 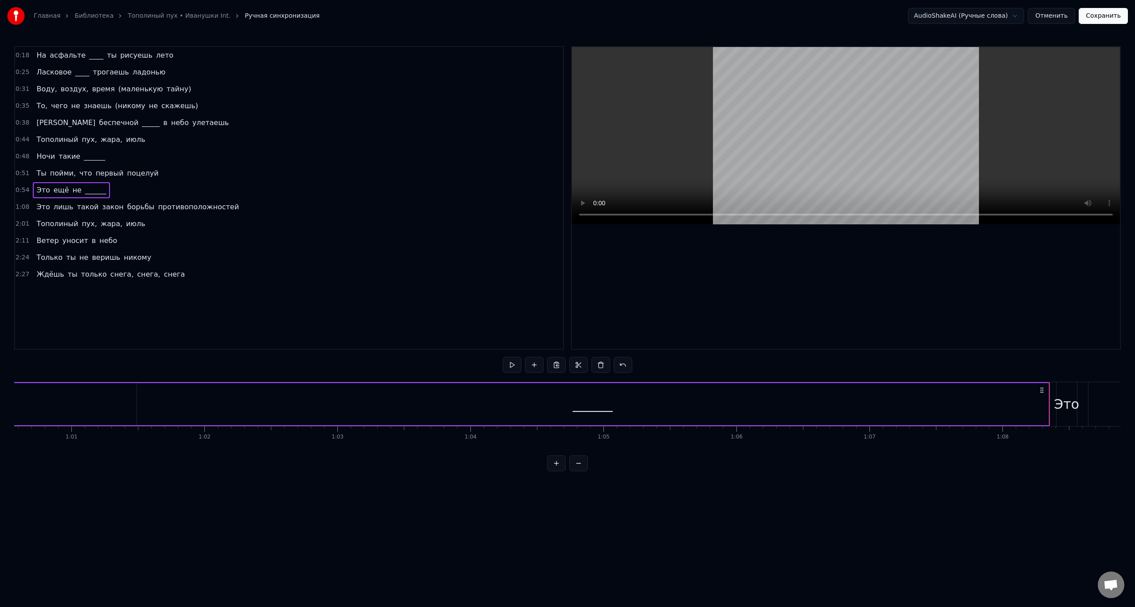 I want to click on span: То,, so click(x=42, y=106).